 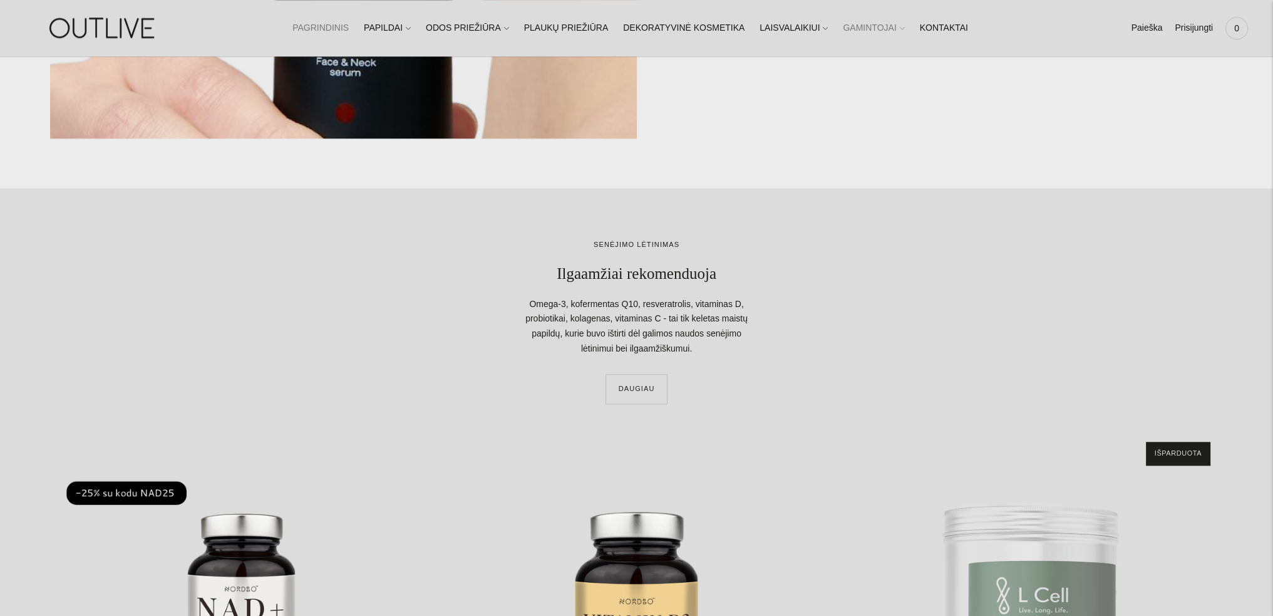 What do you see at coordinates (636, 245) in the screenshot?
I see `div: SENĖJIMO LĖTINIMAS` at bounding box center [636, 245].